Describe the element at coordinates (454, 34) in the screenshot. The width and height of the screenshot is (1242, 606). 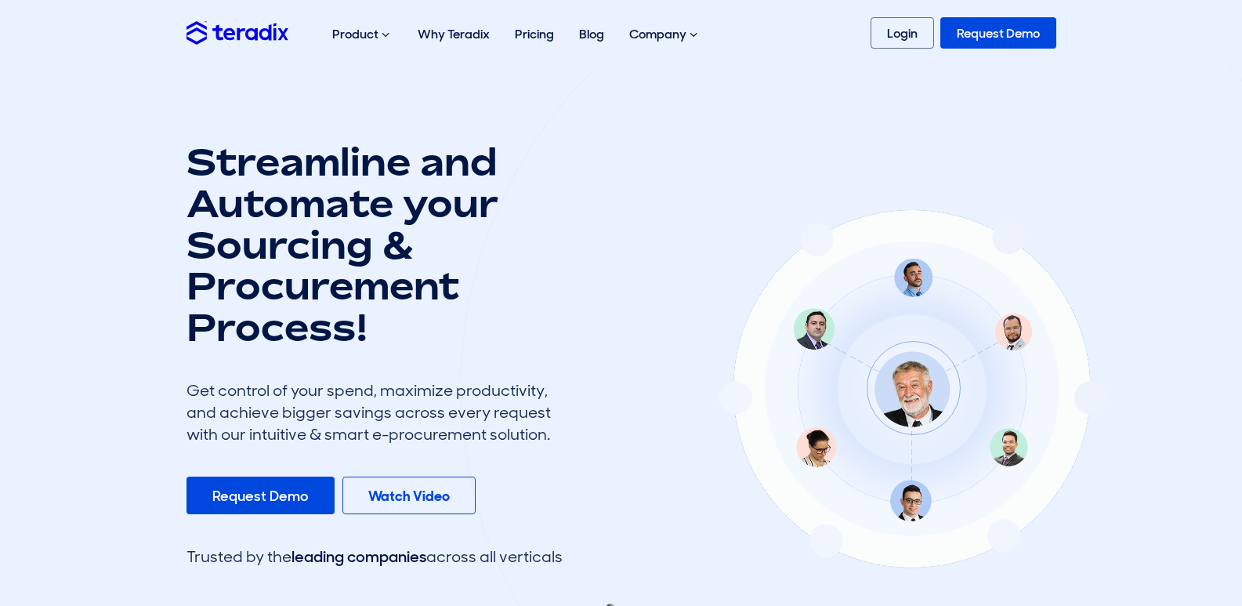
I see `a: Why Teradix` at that location.